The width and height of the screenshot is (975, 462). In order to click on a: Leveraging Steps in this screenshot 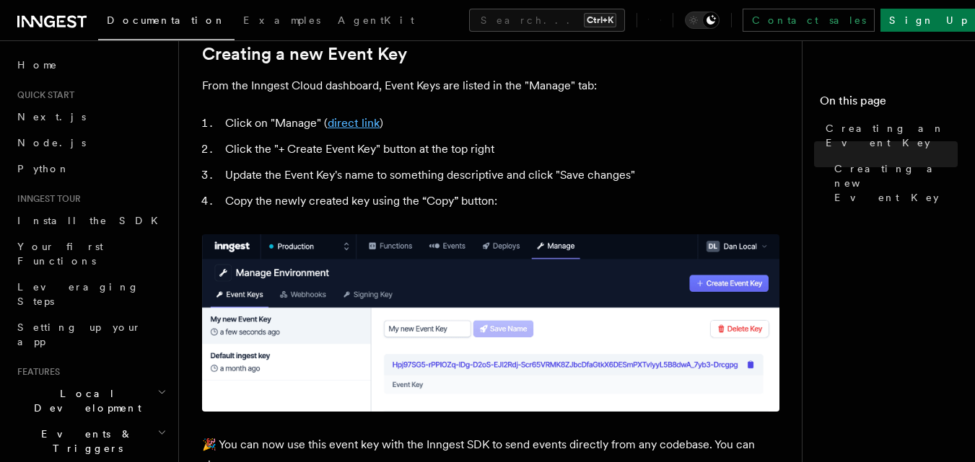, I will do `click(90, 294)`.